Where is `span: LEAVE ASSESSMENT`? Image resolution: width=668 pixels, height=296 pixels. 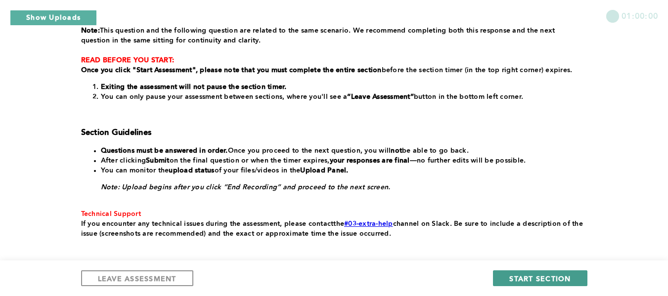
span: LEAVE ASSESSMENT is located at coordinates (137, 278).